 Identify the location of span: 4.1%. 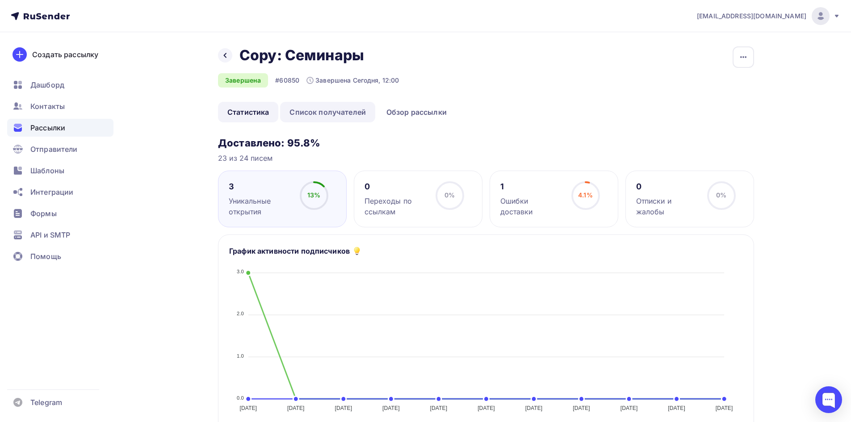
(585, 195).